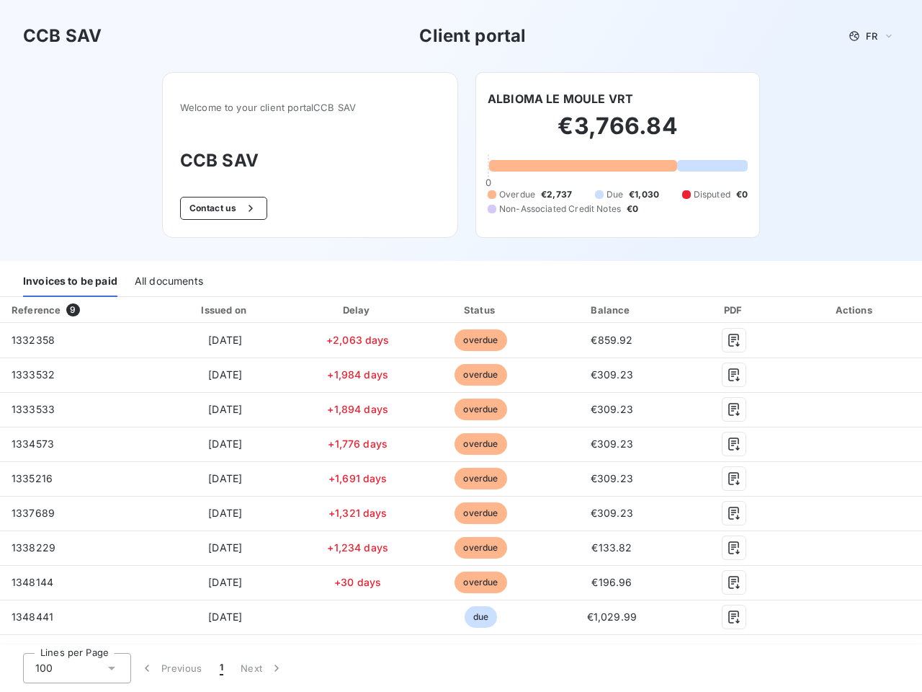 Image resolution: width=922 pixels, height=692 pixels. I want to click on span: €196.96, so click(612, 581).